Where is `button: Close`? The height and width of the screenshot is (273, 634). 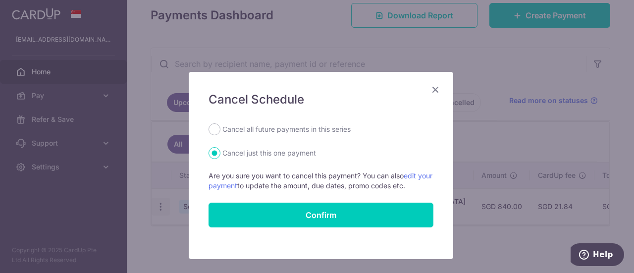 button: Close is located at coordinates (435, 90).